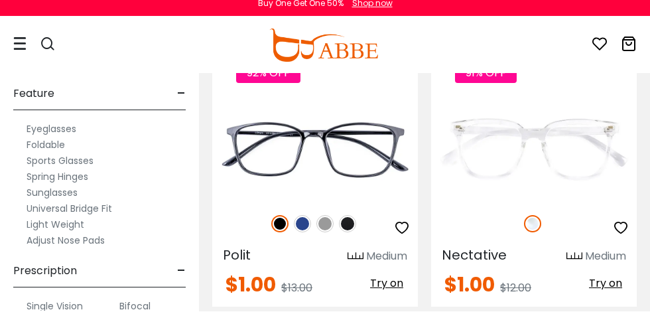 Image resolution: width=650 pixels, height=320 pixels. Describe the element at coordinates (515, 296) in the screenshot. I see `span: $12.00` at that location.